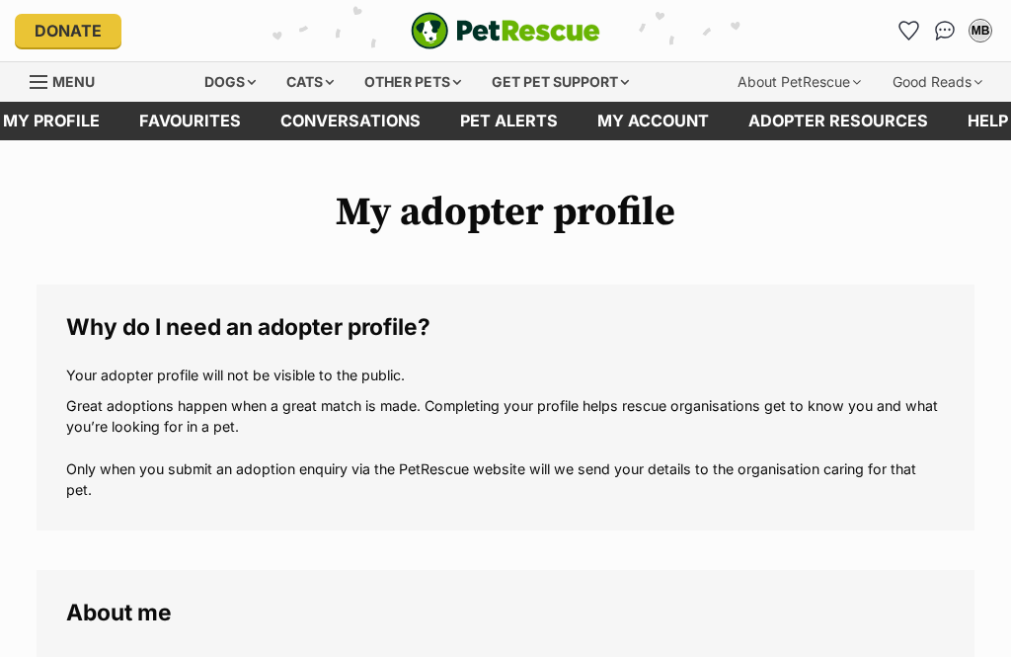 Image resolution: width=1011 pixels, height=657 pixels. What do you see at coordinates (310, 82) in the screenshot?
I see `div: Cats` at bounding box center [310, 82].